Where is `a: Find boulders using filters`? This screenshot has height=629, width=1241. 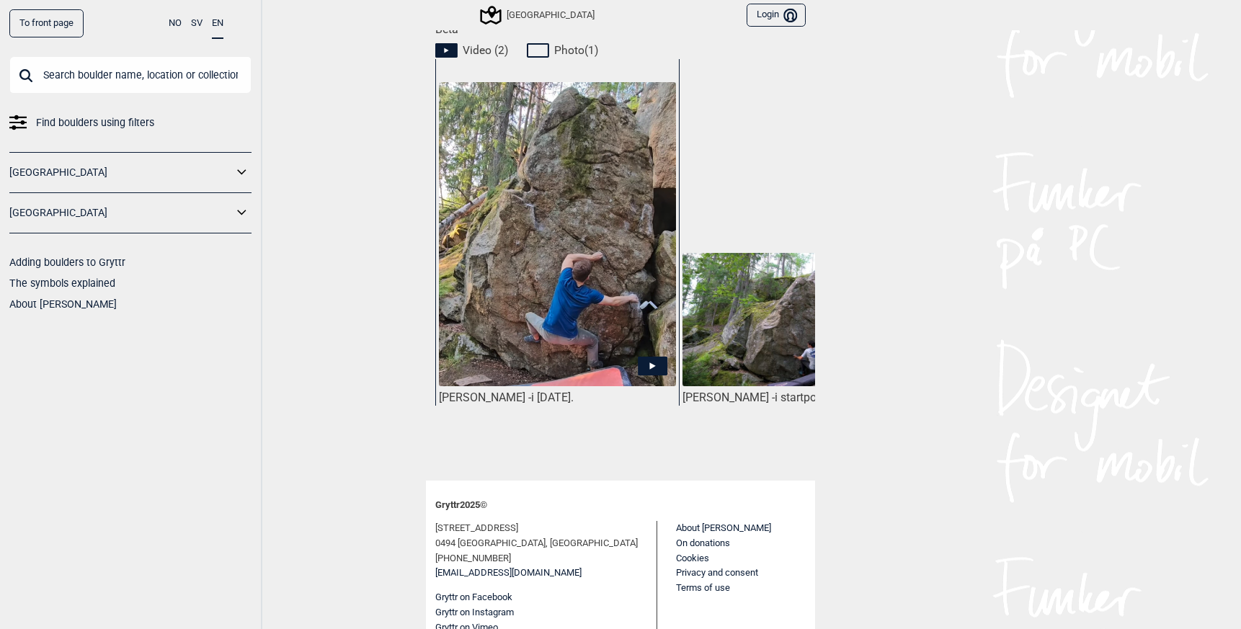 a: Find boulders using filters is located at coordinates (130, 123).